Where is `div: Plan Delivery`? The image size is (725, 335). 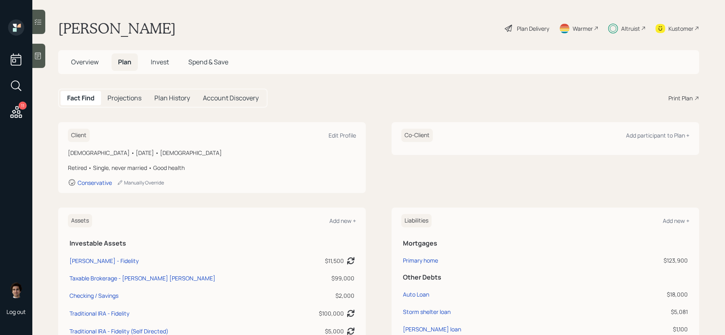
div: Plan Delivery is located at coordinates (533, 28).